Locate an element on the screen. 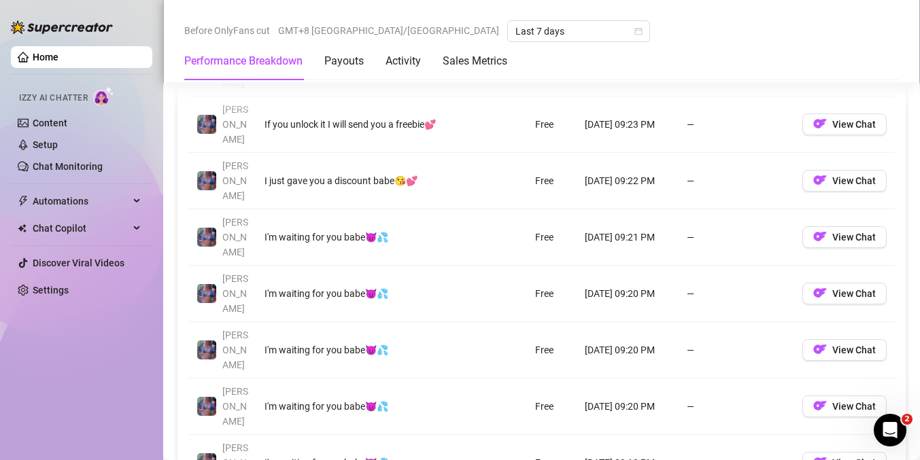  span: Before OnlyFans cut is located at coordinates (227, 31).